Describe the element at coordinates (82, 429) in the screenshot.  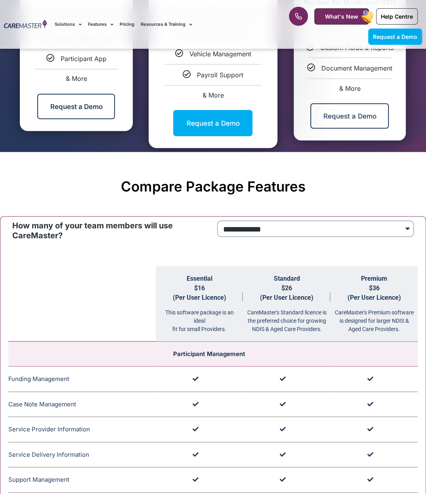
I see `td: Service Provider Information` at that location.